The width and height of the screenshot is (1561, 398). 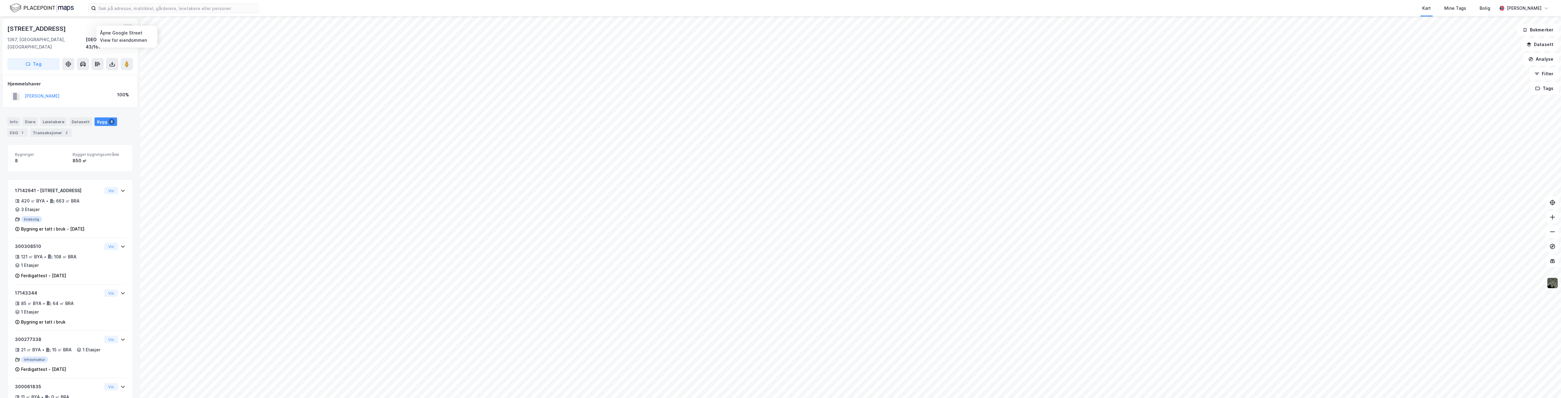 What do you see at coordinates (1545, 383) in the screenshot?
I see `div: Chat Widget` at bounding box center [1545, 383].